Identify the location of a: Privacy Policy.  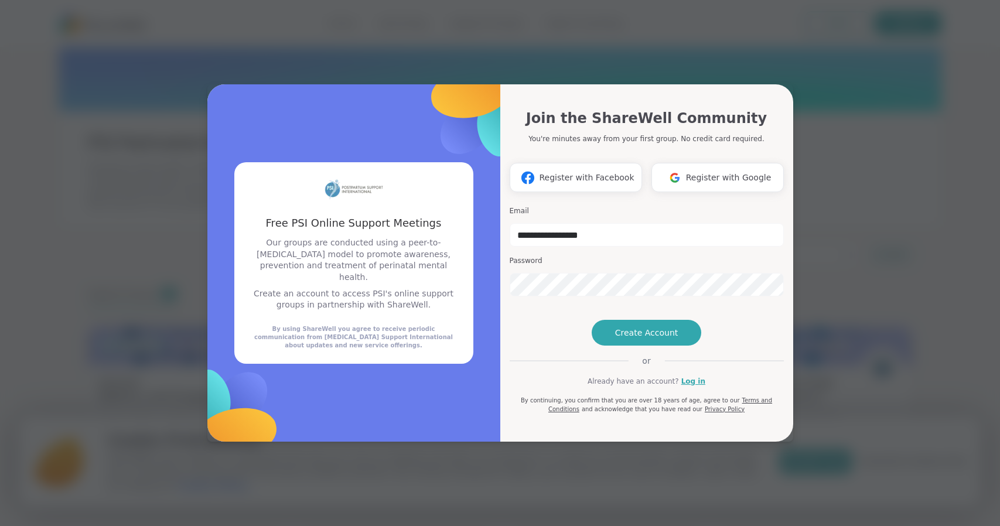
(725, 409).